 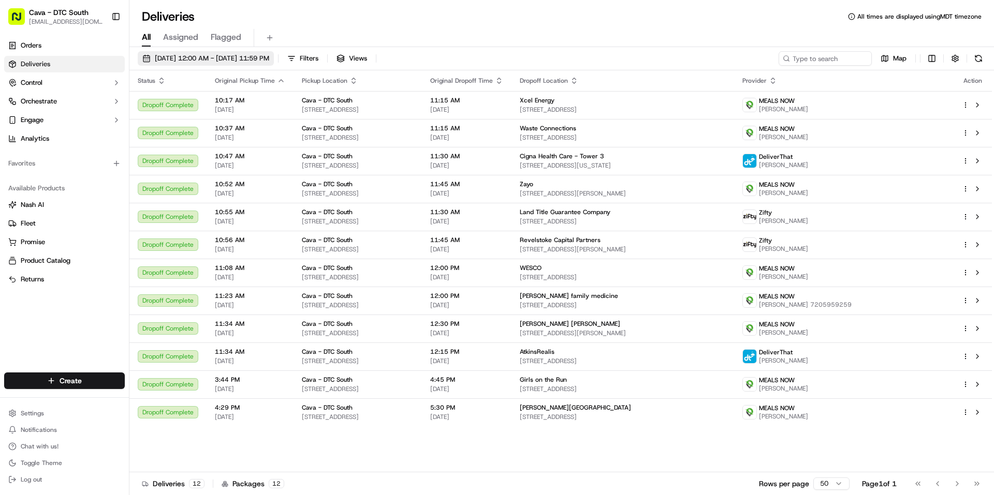 I want to click on div: 12, so click(x=197, y=484).